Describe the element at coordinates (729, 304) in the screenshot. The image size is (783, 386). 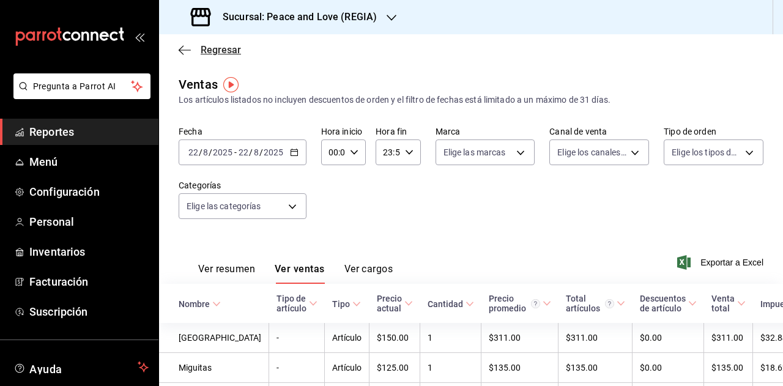
I see `span: Venta total` at that location.